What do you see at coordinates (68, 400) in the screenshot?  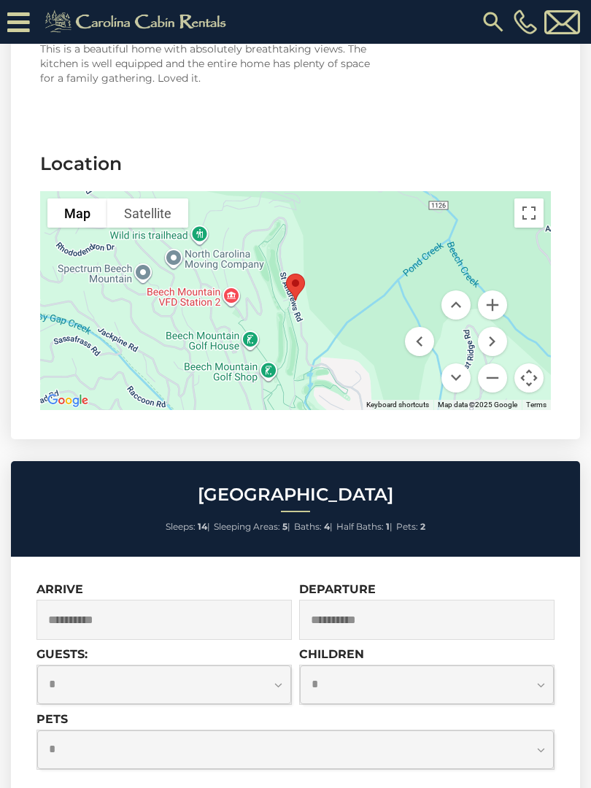 I see `img: Google` at bounding box center [68, 400].